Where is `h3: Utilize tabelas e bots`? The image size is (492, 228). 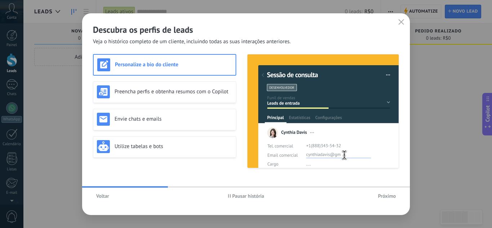 h3: Utilize tabelas e bots is located at coordinates (173, 146).